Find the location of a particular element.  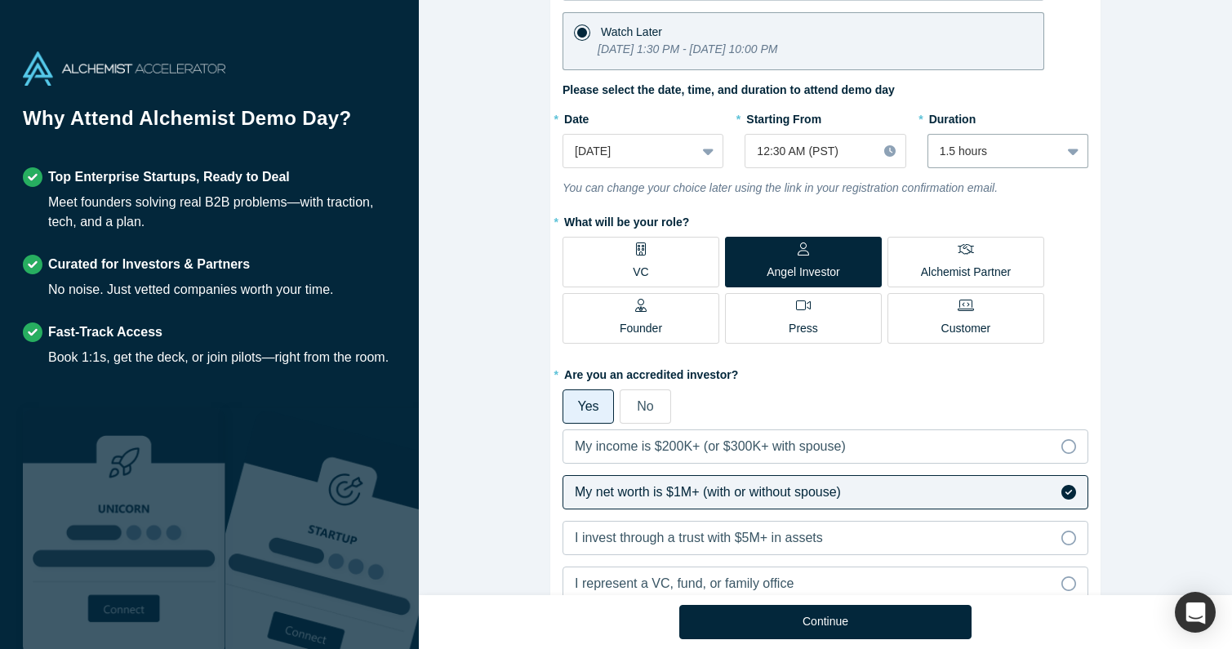

span: Watch Later is located at coordinates (631, 32).